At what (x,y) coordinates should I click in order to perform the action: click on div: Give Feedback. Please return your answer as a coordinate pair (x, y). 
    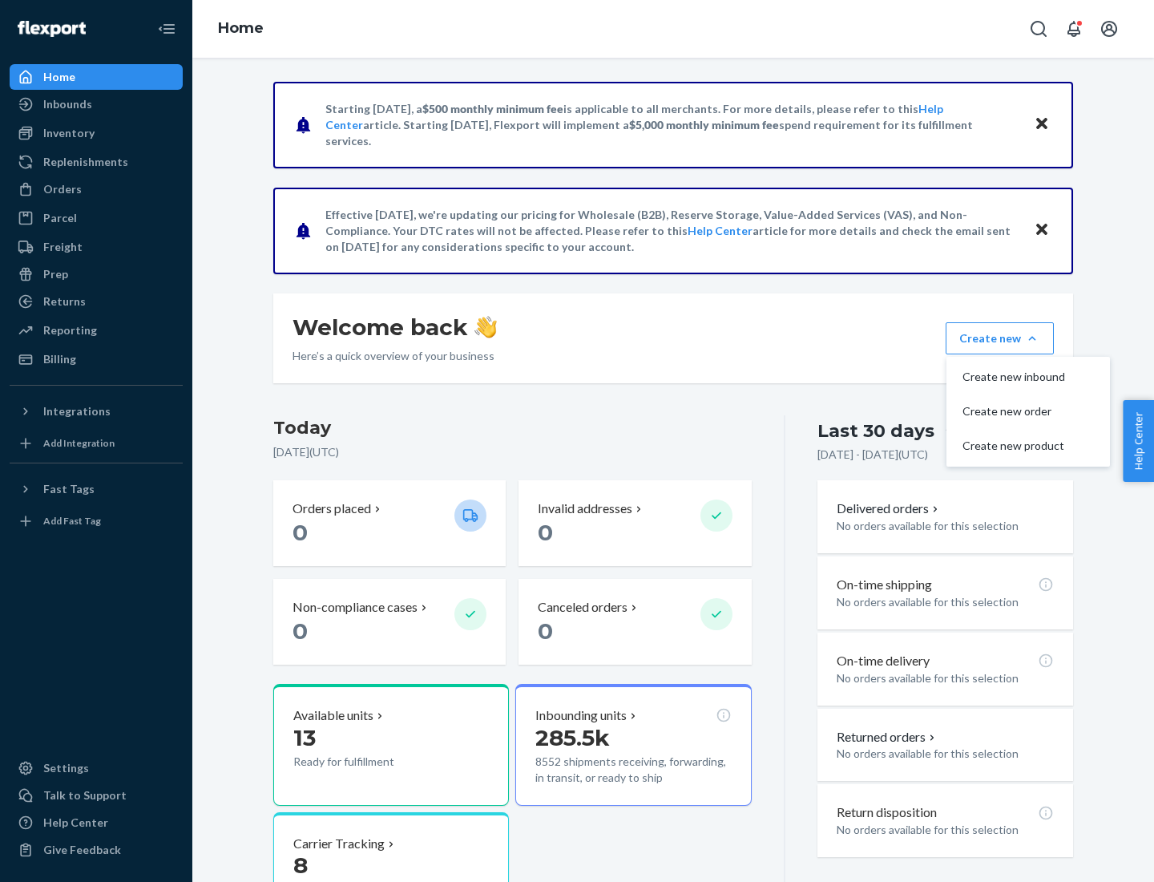
    Looking at the image, I should click on (82, 850).